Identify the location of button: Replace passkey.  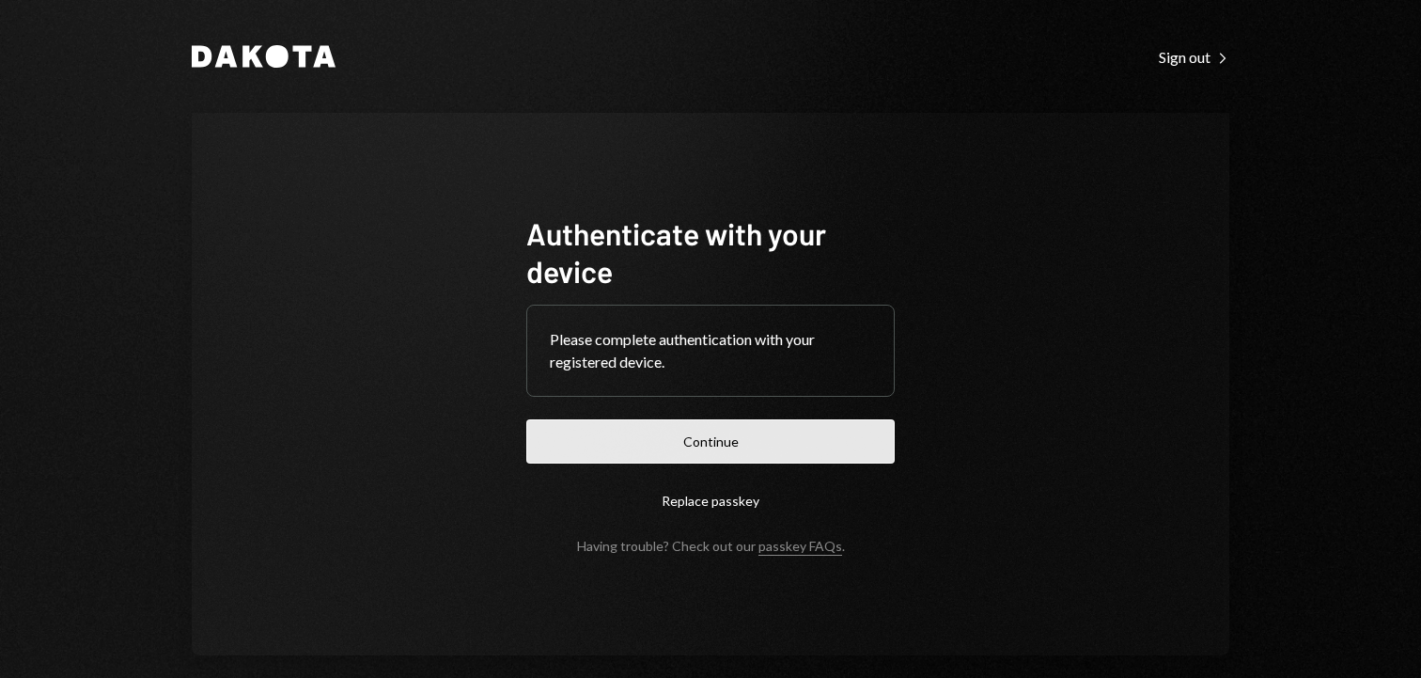
(711, 500).